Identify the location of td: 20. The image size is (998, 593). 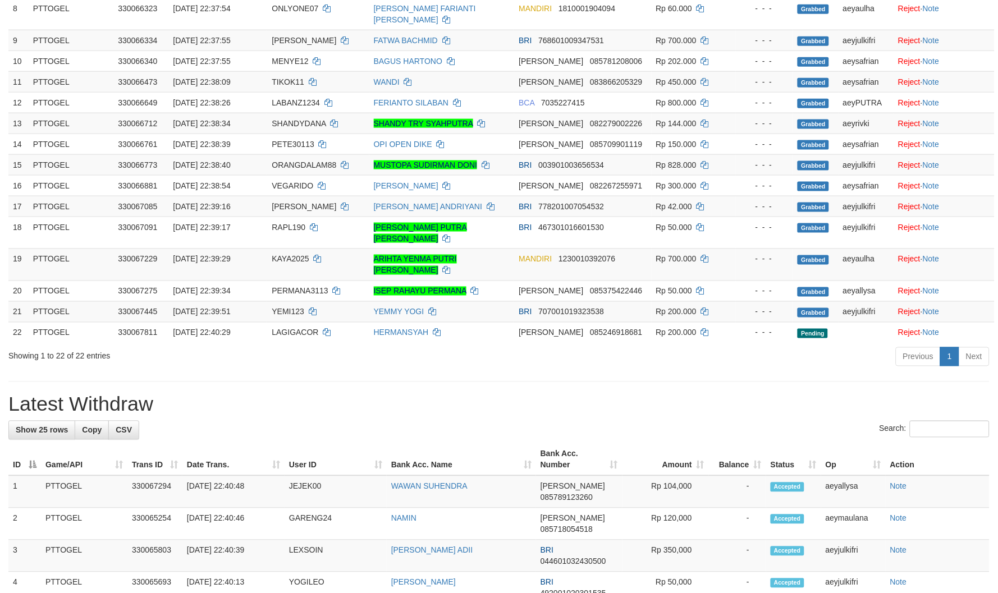
(19, 291).